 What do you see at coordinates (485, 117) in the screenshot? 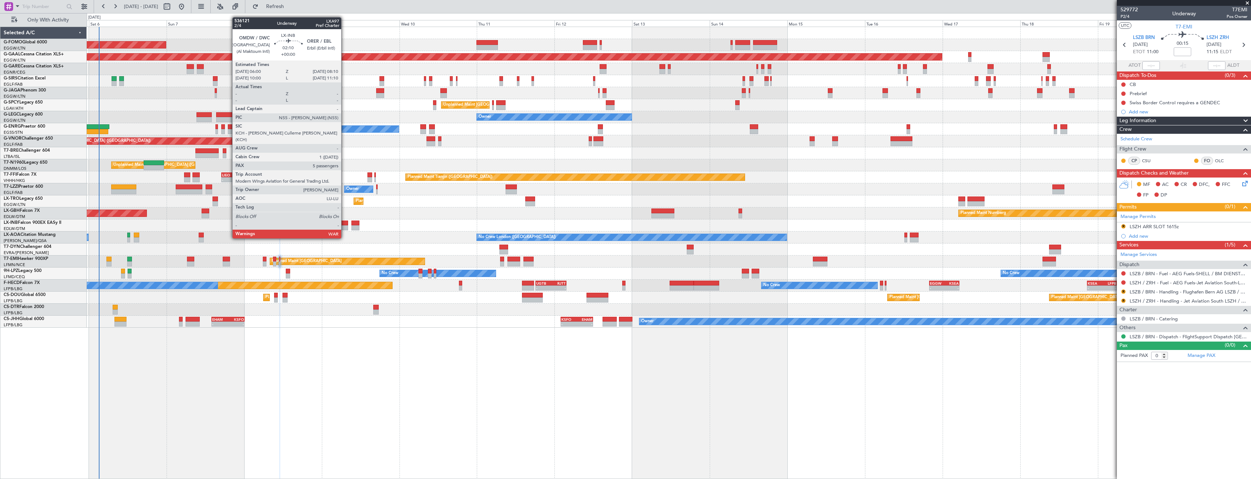
I see `div: Owner` at bounding box center [485, 117].